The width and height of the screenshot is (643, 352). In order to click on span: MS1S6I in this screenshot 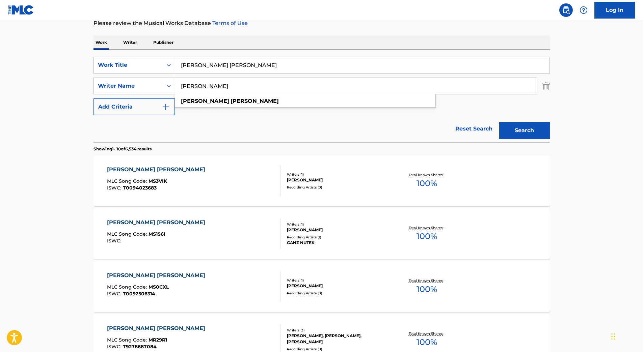, I will do `click(157, 234)`.